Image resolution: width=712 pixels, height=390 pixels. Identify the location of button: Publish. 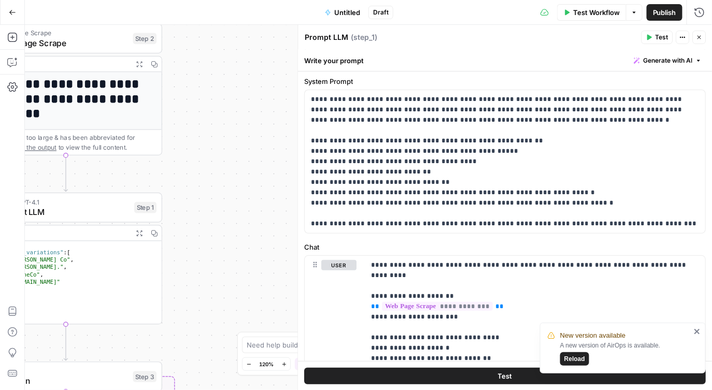
(664, 12).